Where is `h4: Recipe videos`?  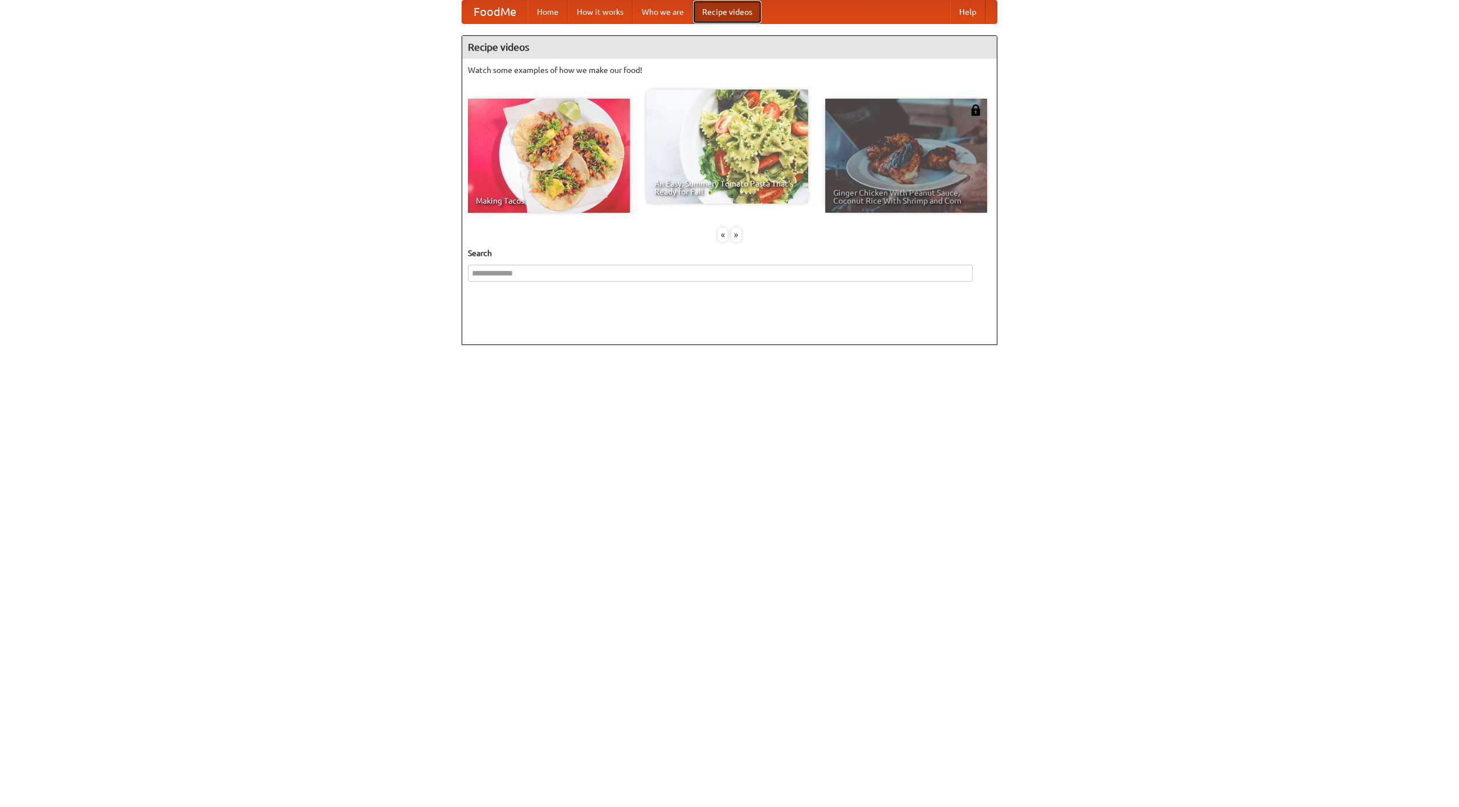
h4: Recipe videos is located at coordinates (730, 47).